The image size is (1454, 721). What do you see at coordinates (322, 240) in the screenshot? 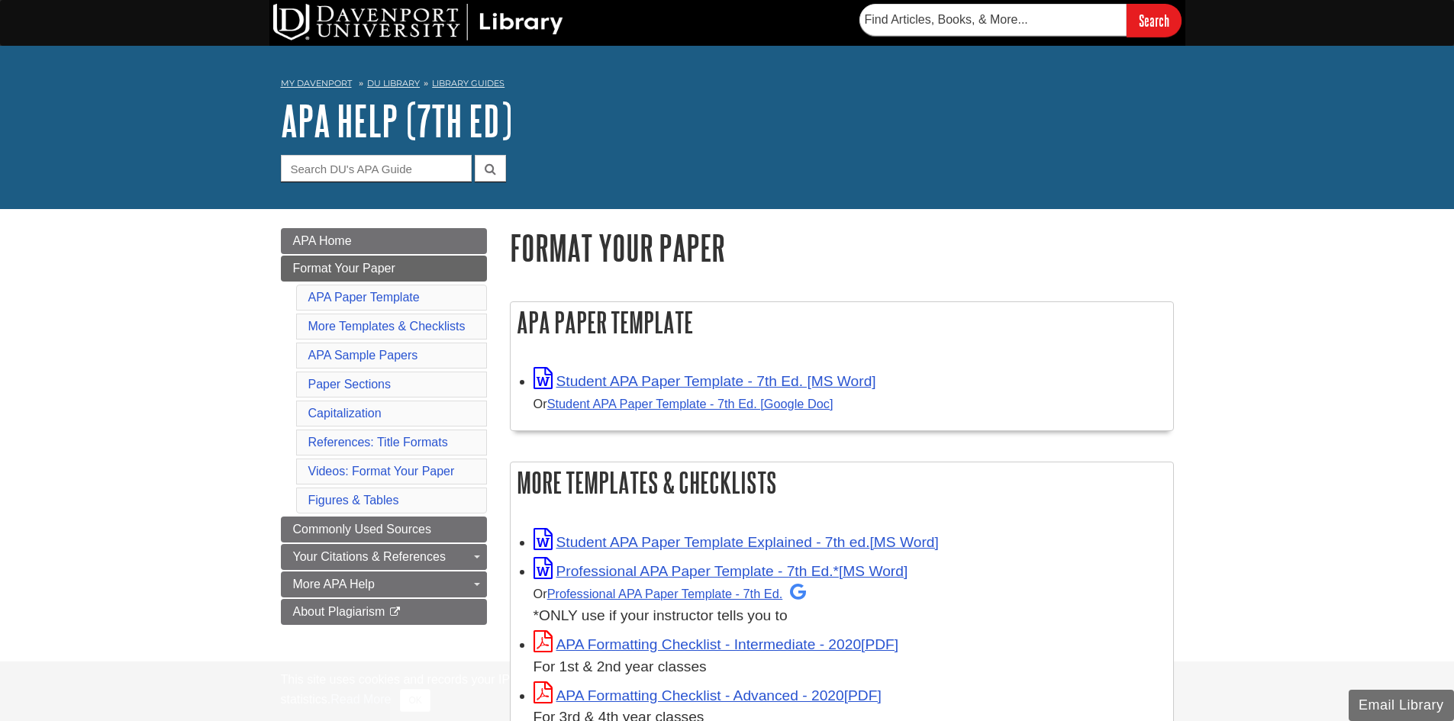
I see `span: APA Home` at bounding box center [322, 240].